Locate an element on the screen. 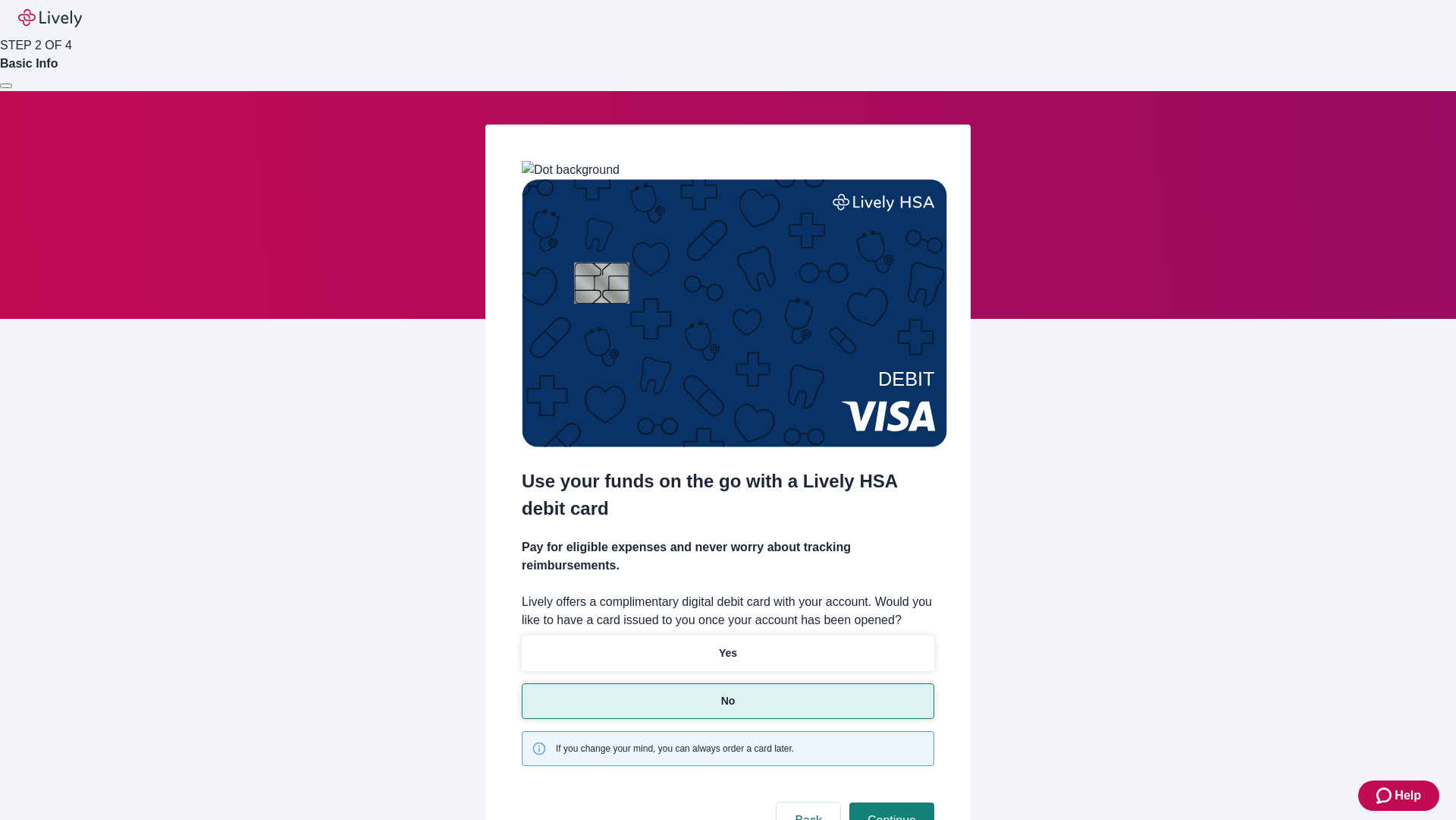 This screenshot has height=820, width=1456. img: Lively is located at coordinates (50, 19).